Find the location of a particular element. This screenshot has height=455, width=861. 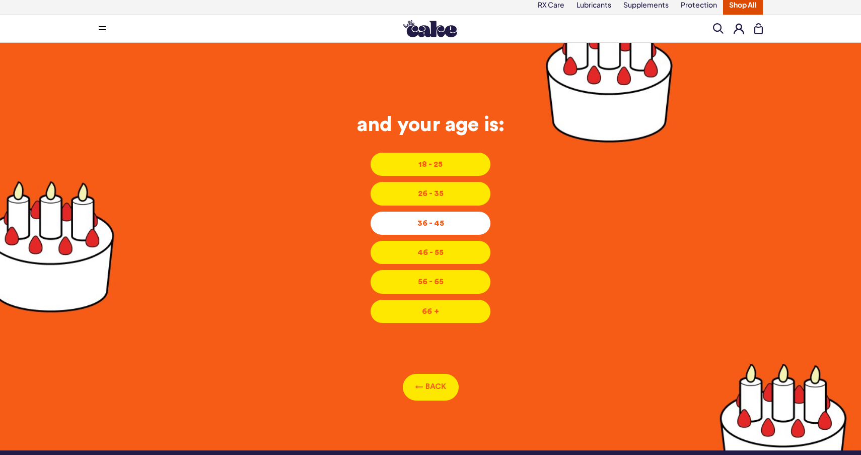

img: Hello Cake is located at coordinates (430, 29).